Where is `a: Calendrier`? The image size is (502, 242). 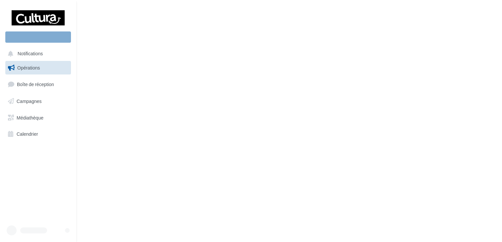
a: Calendrier is located at coordinates (38, 134).